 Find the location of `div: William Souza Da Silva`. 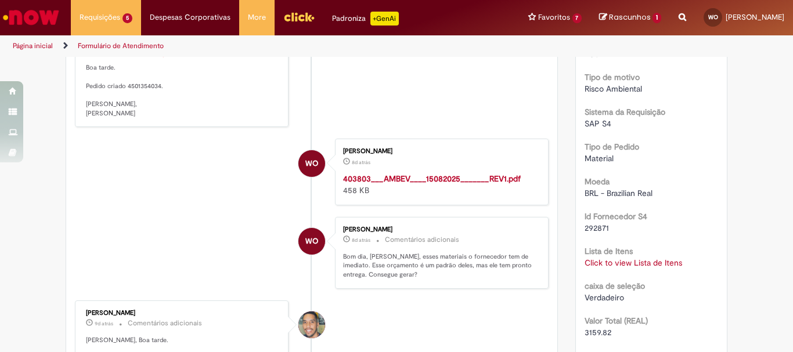

div: William Souza Da Silva is located at coordinates (312, 325).